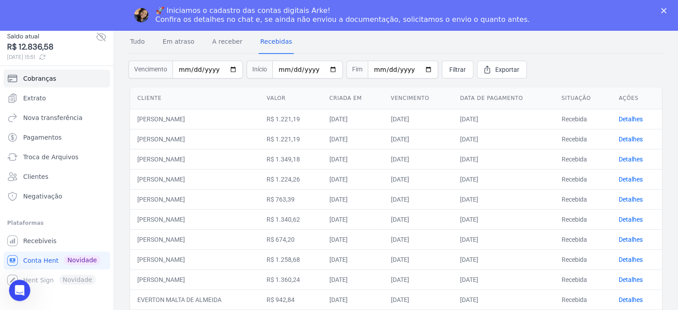  Describe the element at coordinates (637, 98) in the screenshot. I see `th: Ações` at that location.